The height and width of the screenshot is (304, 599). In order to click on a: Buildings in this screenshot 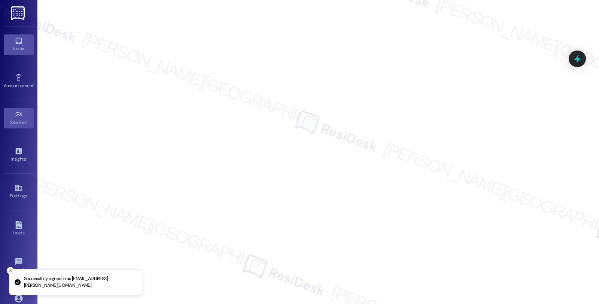, I will do `click(19, 192)`.